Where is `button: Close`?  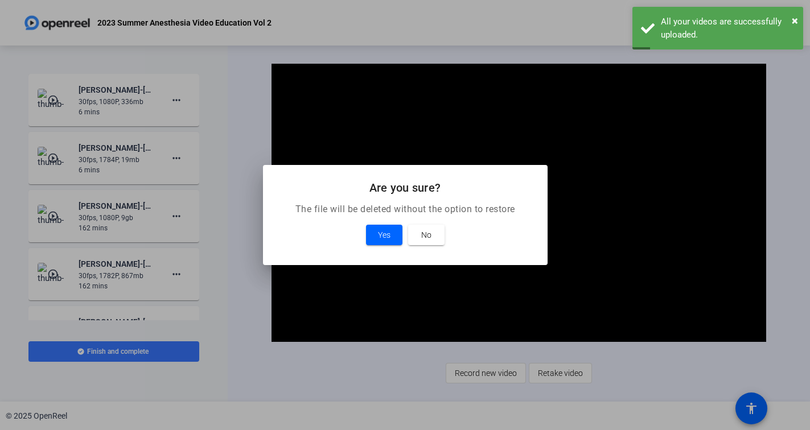
button: Close is located at coordinates (795, 20).